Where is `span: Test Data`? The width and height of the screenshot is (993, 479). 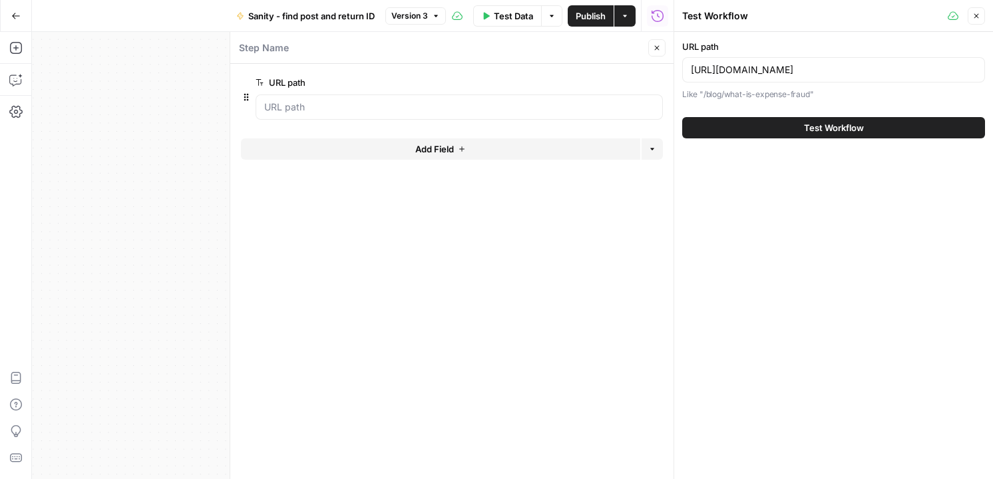 span: Test Data is located at coordinates (513, 16).